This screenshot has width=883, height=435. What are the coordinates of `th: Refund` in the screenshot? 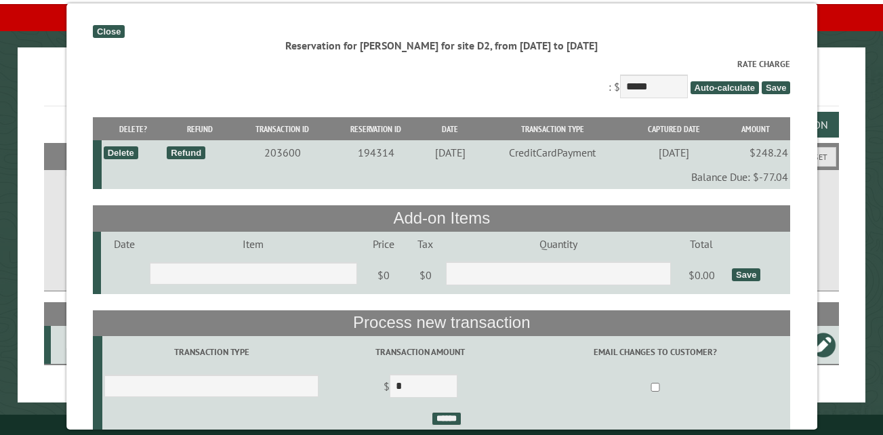 It's located at (199, 129).